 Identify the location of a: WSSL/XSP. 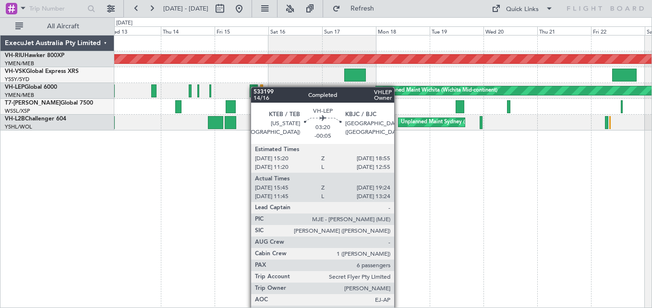
(17, 111).